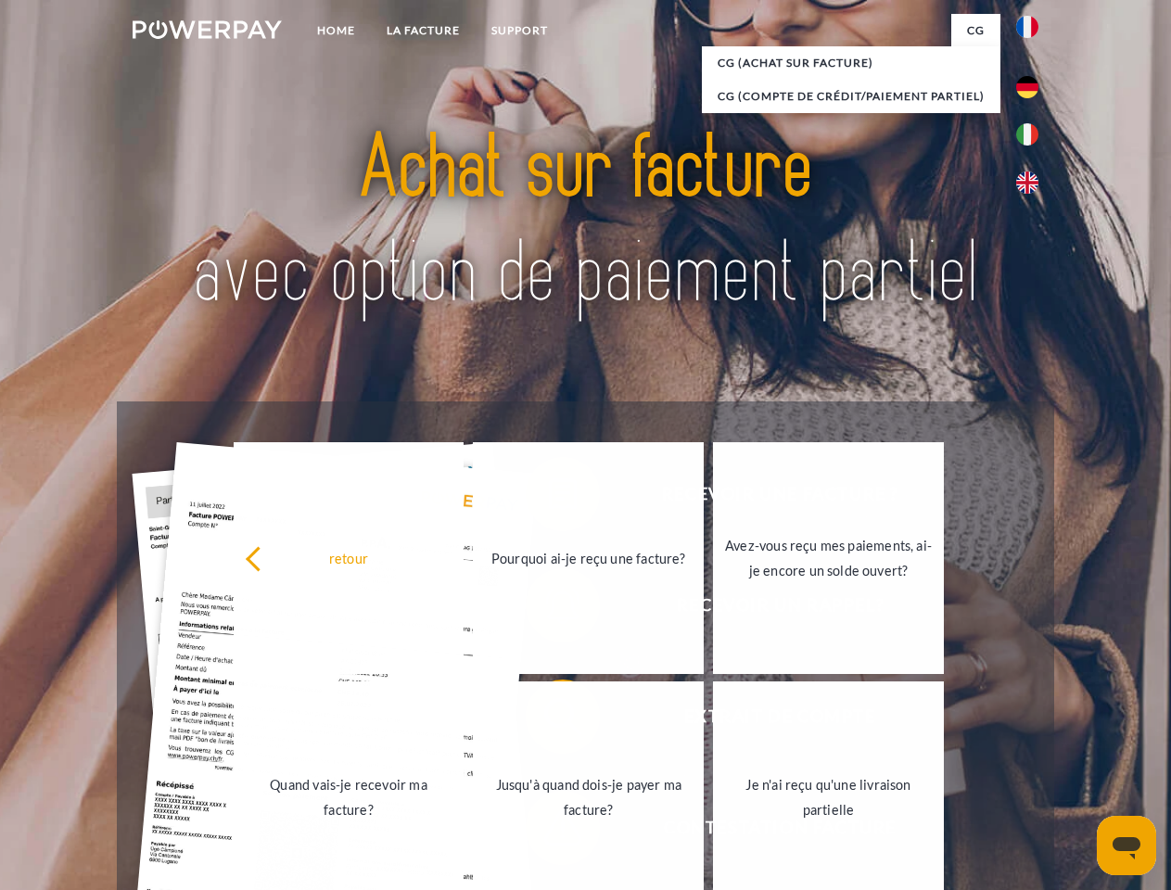  I want to click on div: Je n'ai reçu qu'une livraison partielle, so click(828, 797).